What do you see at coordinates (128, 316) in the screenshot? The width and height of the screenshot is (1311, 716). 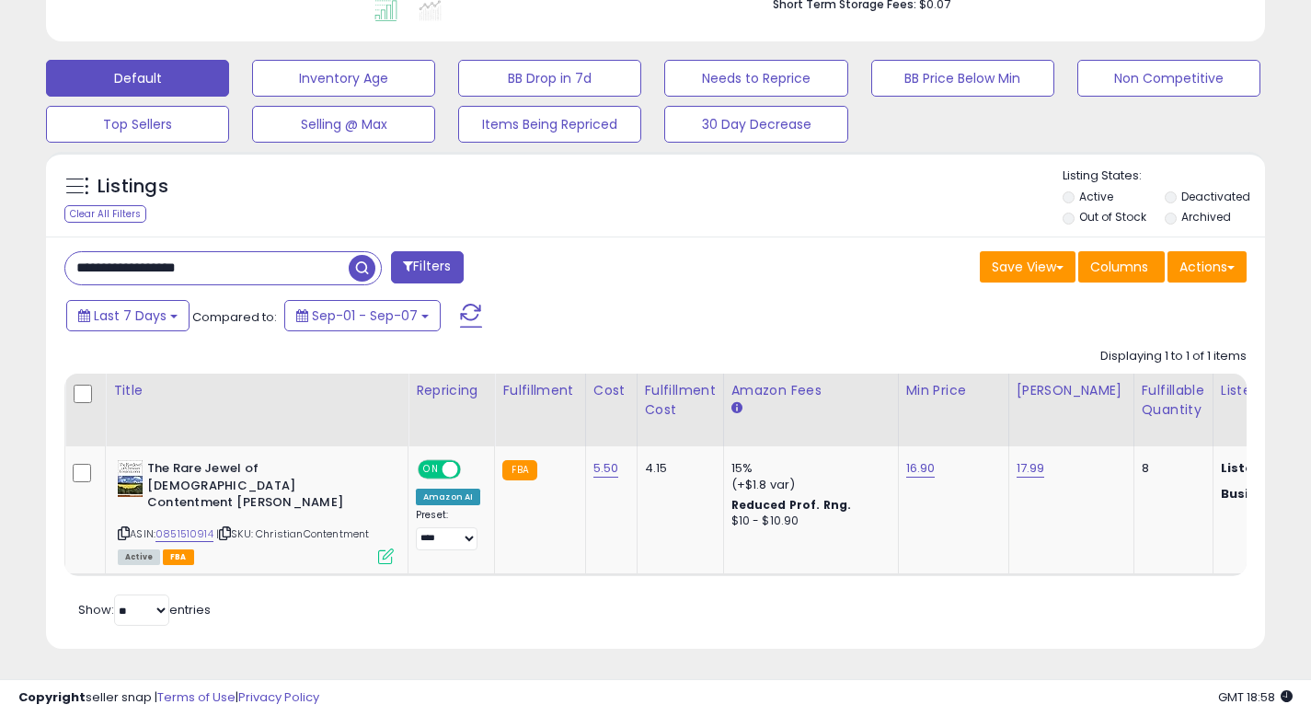 I see `button: Last 7 Days` at bounding box center [128, 316].